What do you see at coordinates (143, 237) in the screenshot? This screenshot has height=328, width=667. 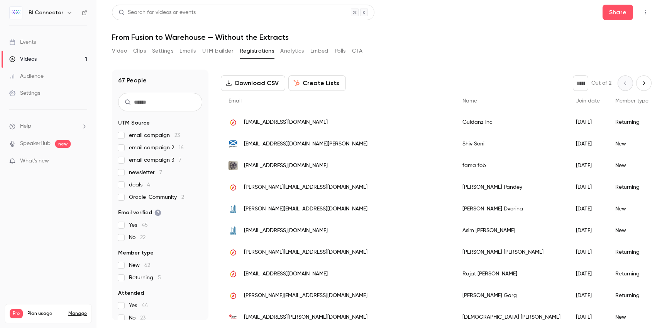 I see `span: 22` at bounding box center [143, 237].